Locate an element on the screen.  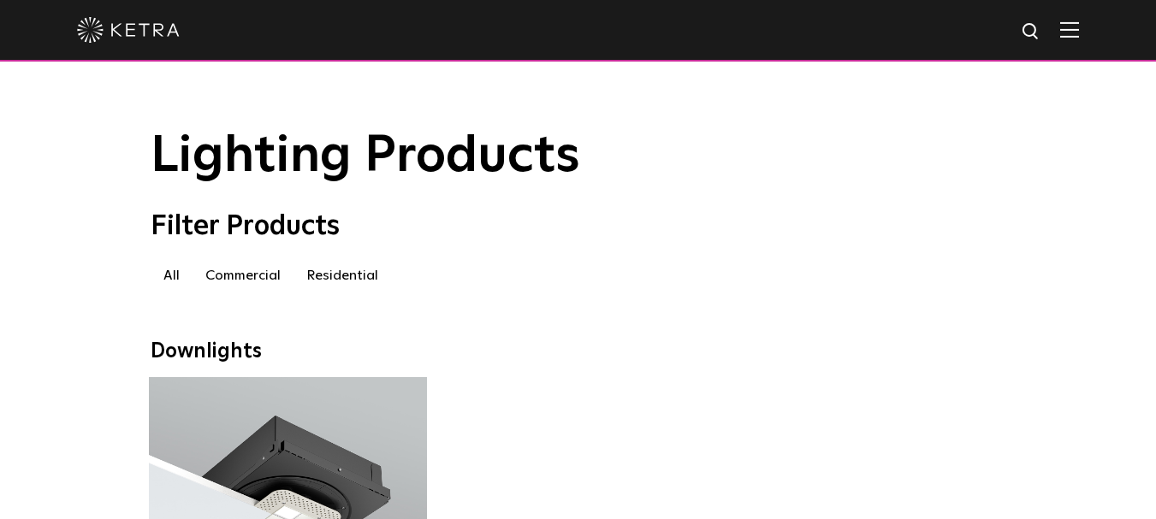
div: Filter Products is located at coordinates (578, 227).